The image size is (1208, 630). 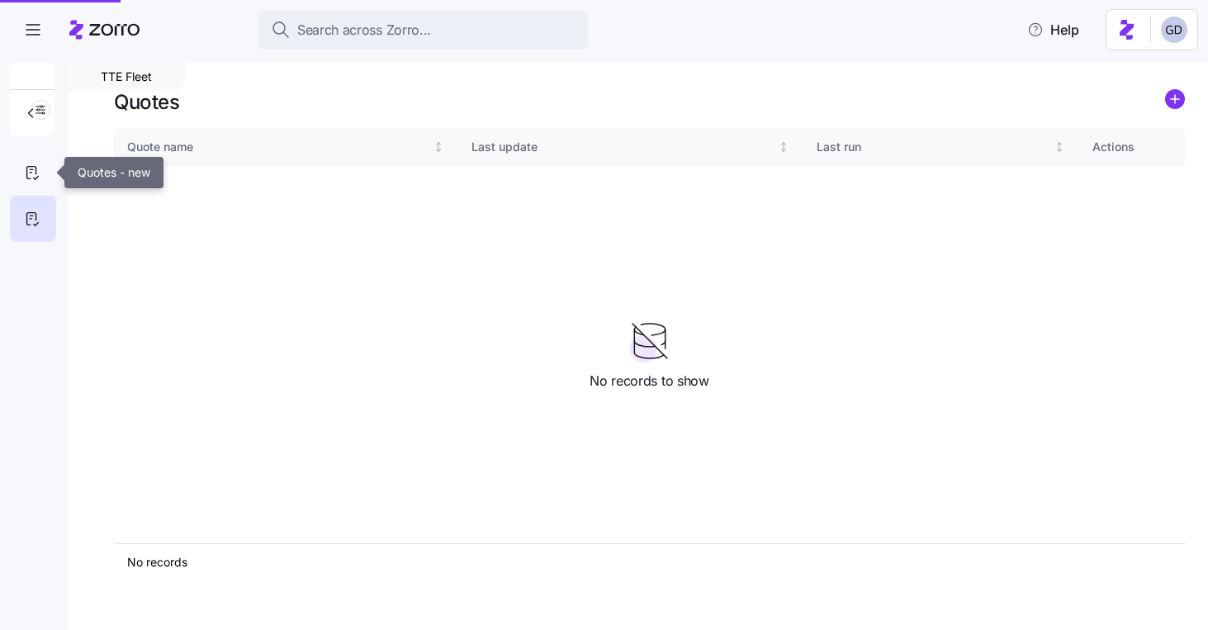 What do you see at coordinates (146, 102) in the screenshot?
I see `h1: Quotes` at bounding box center [146, 102].